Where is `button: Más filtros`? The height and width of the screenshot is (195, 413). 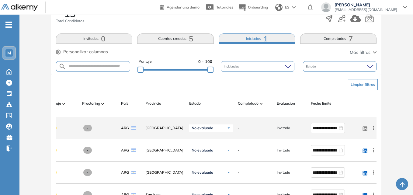
button: Más filtros is located at coordinates (363, 52).